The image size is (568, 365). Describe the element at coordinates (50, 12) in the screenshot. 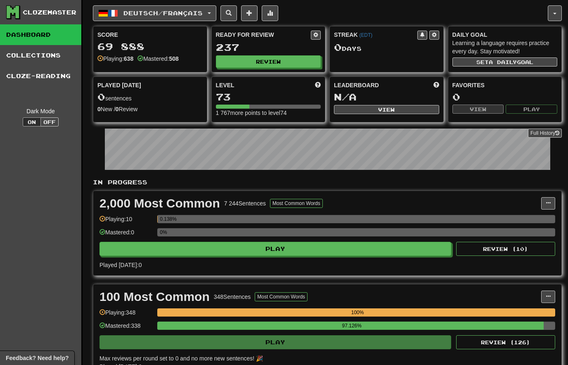

I see `div: Clozemaster` at that location.